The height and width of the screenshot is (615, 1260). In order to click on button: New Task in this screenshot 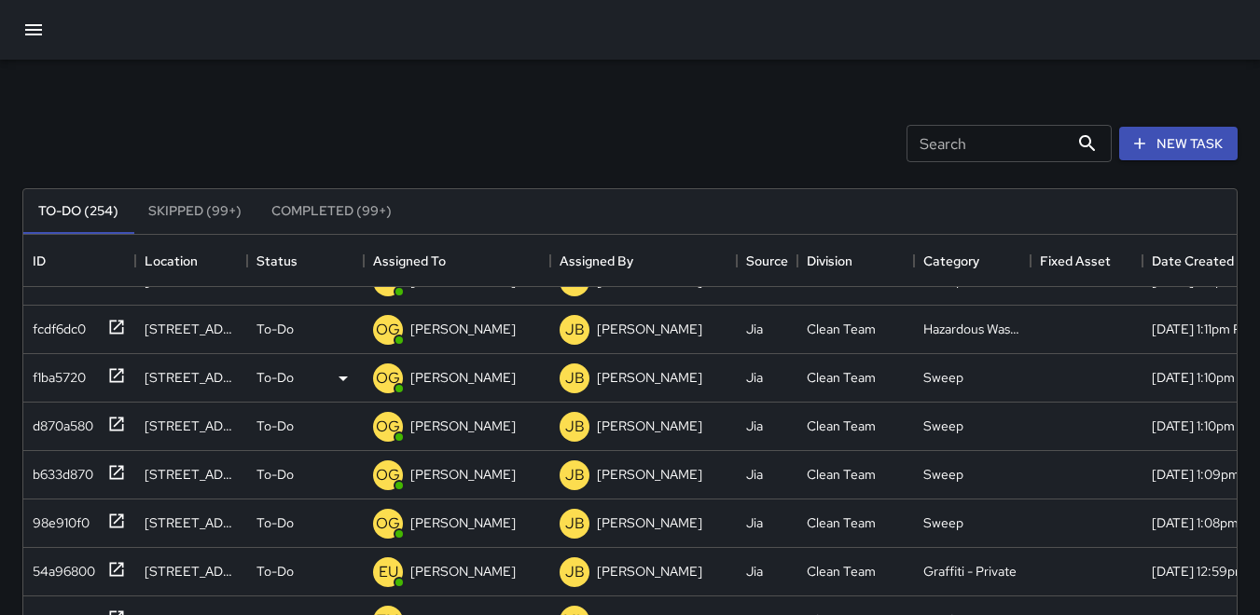, I will do `click(1178, 144)`.